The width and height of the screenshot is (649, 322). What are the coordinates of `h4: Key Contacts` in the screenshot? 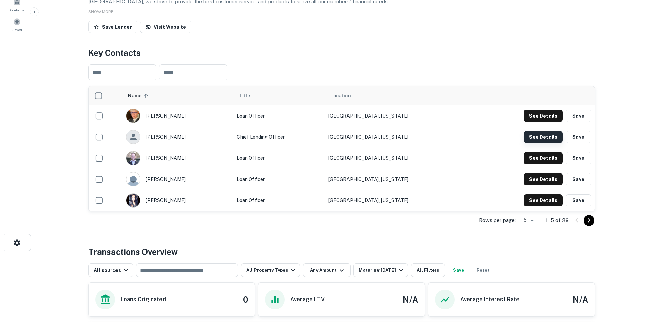 It's located at (342, 53).